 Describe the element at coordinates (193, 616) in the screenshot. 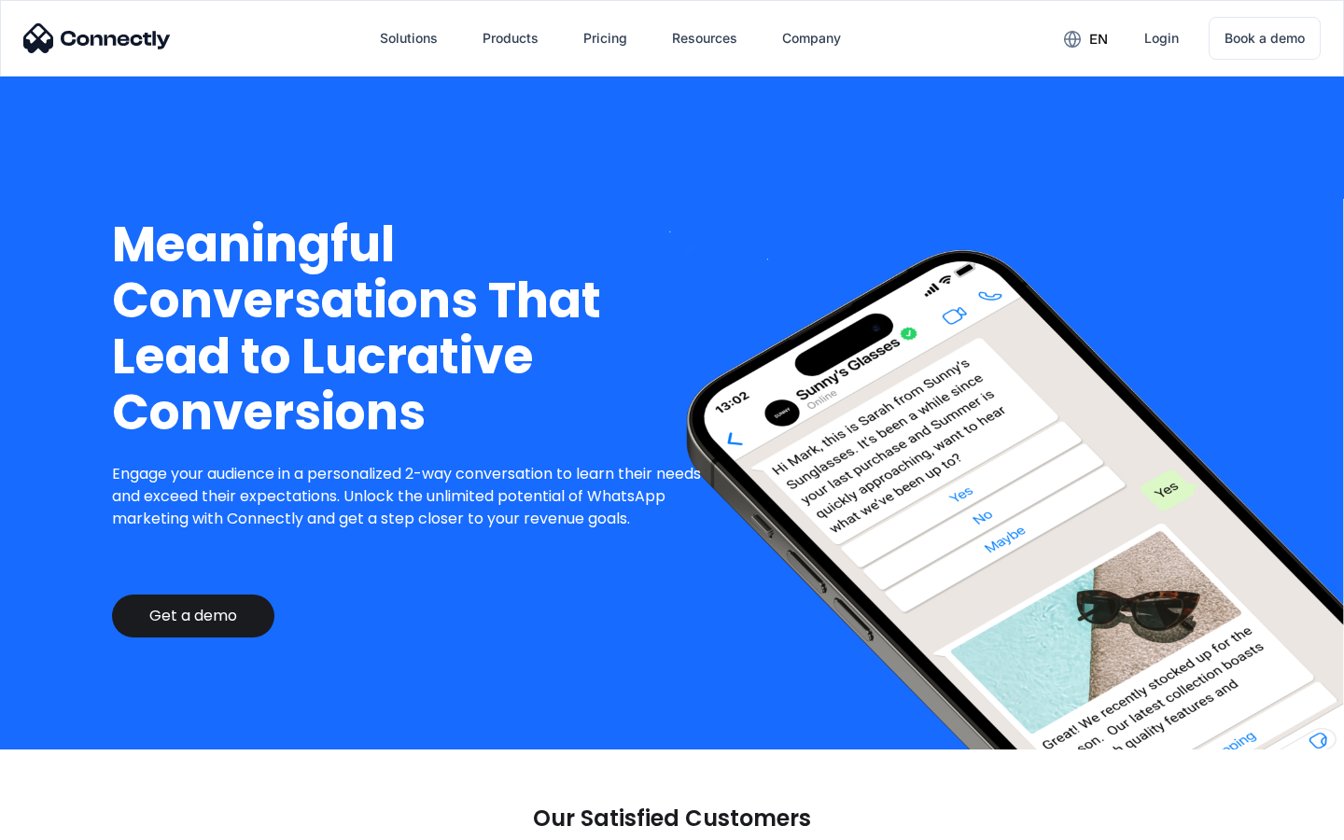

I see `a: Get a demo` at that location.